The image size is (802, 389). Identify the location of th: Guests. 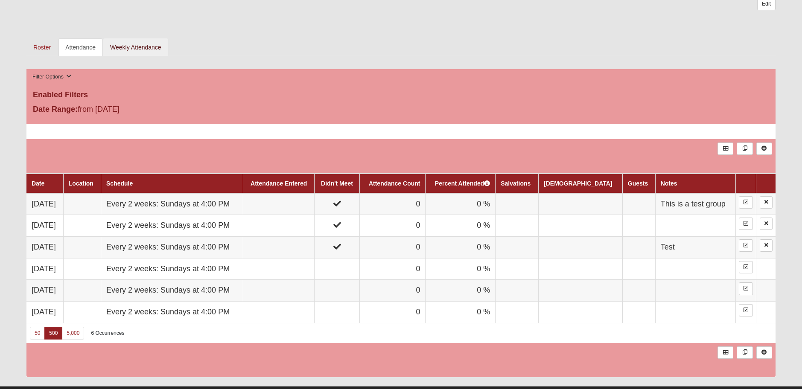
(639, 184).